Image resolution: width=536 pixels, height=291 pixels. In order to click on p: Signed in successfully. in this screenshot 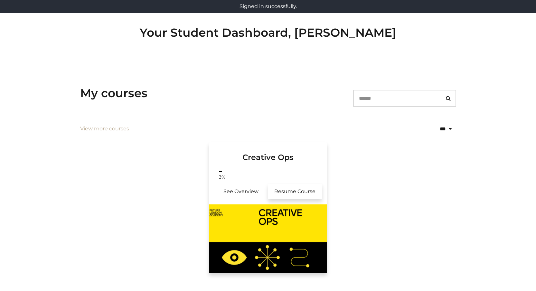, I will do `click(268, 6)`.